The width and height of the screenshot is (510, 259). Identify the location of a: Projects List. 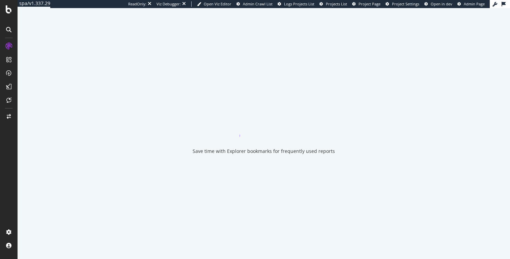
(333, 4).